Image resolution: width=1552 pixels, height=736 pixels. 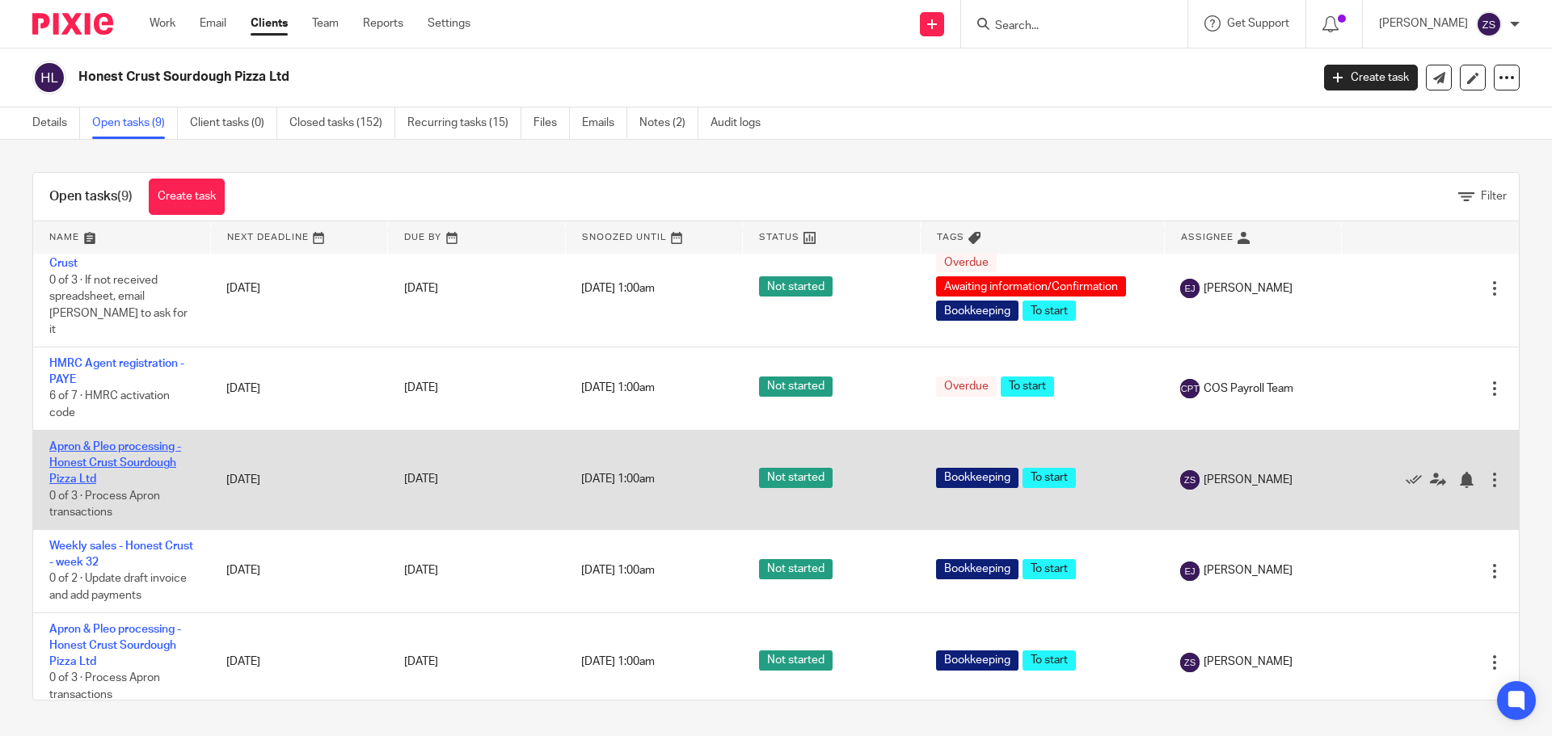 What do you see at coordinates (951, 237) in the screenshot?
I see `span: Tags` at bounding box center [951, 237].